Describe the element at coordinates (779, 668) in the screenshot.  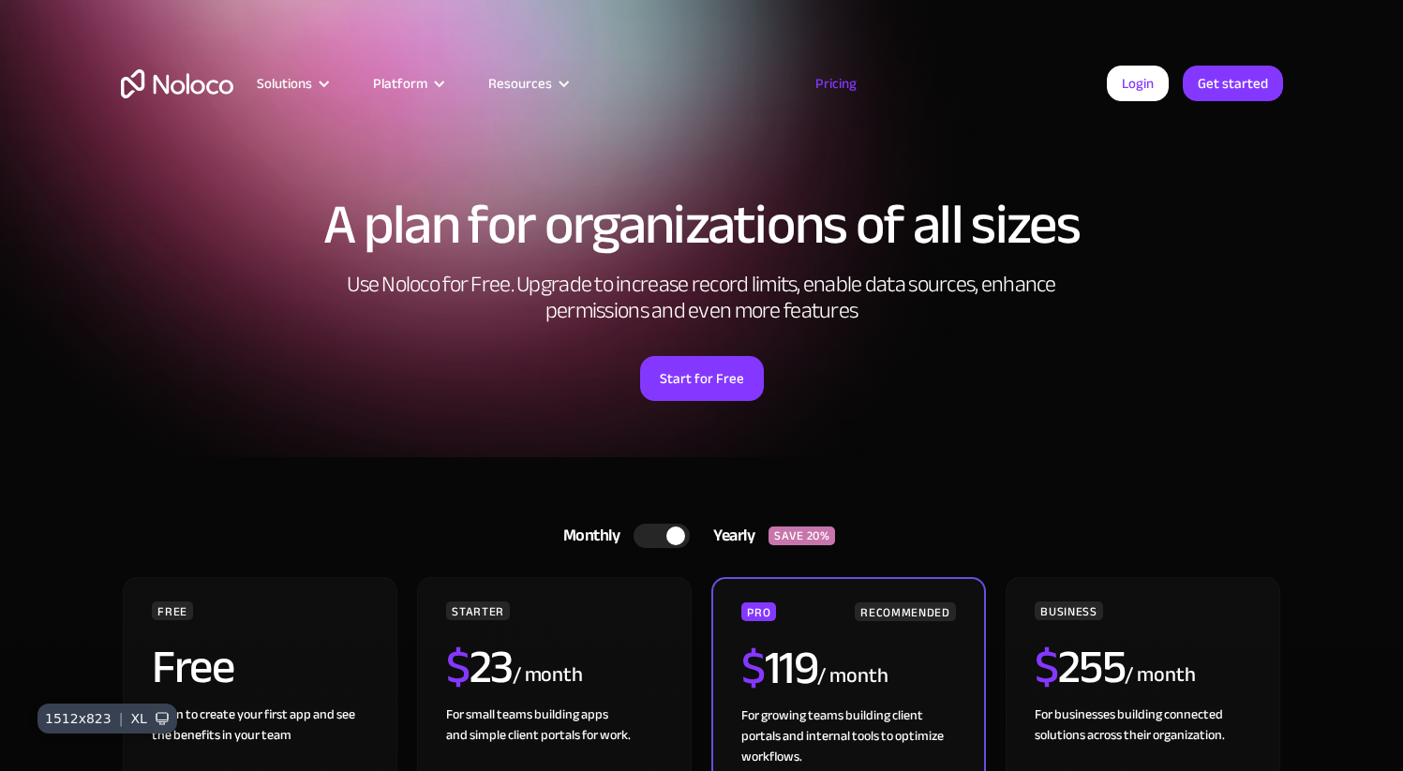
I see `h2: 119` at that location.